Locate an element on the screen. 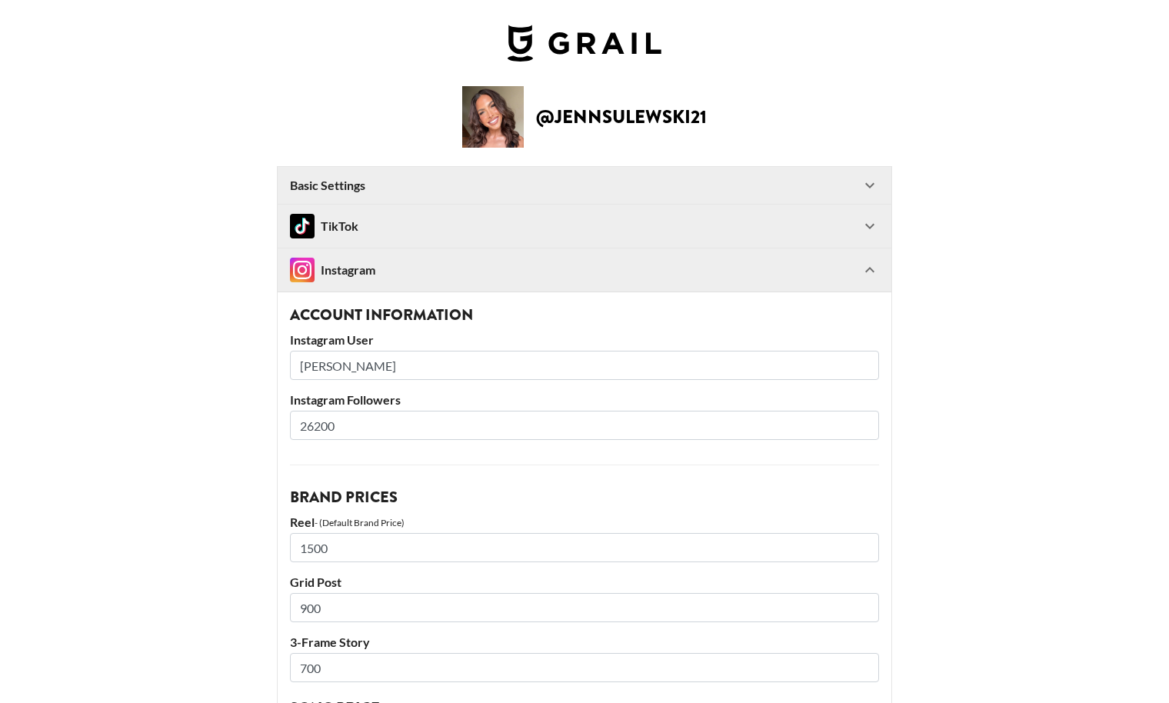 The image size is (1169, 703). h3: Brand Prices is located at coordinates (584, 497).